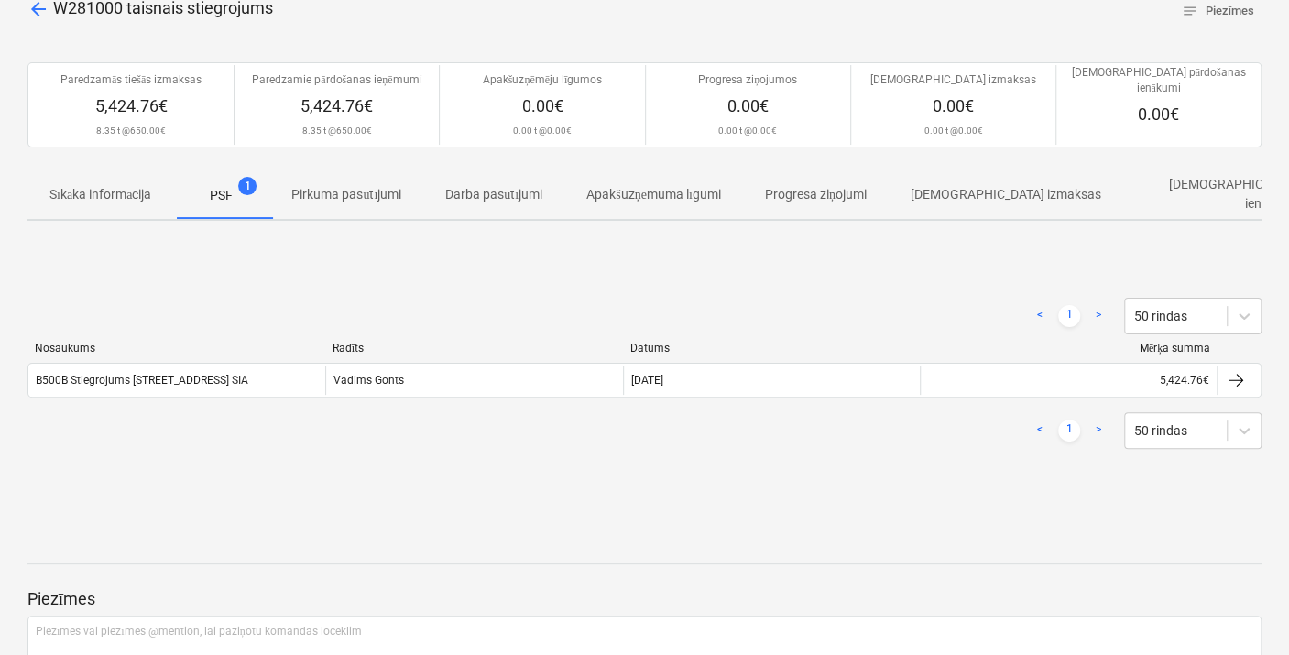 The width and height of the screenshot is (1289, 655). What do you see at coordinates (221, 195) in the screenshot?
I see `p: PSF` at bounding box center [221, 195].